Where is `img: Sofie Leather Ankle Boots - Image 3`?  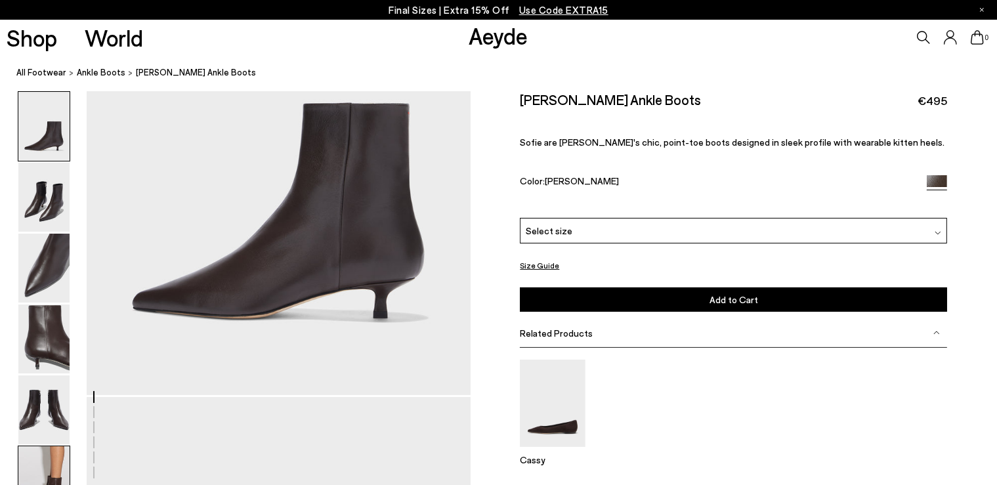
img: Sofie Leather Ankle Boots - Image 3 is located at coordinates (44, 268).